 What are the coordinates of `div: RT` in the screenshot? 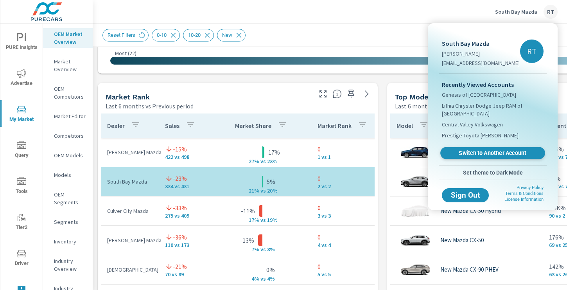 It's located at (532, 51).